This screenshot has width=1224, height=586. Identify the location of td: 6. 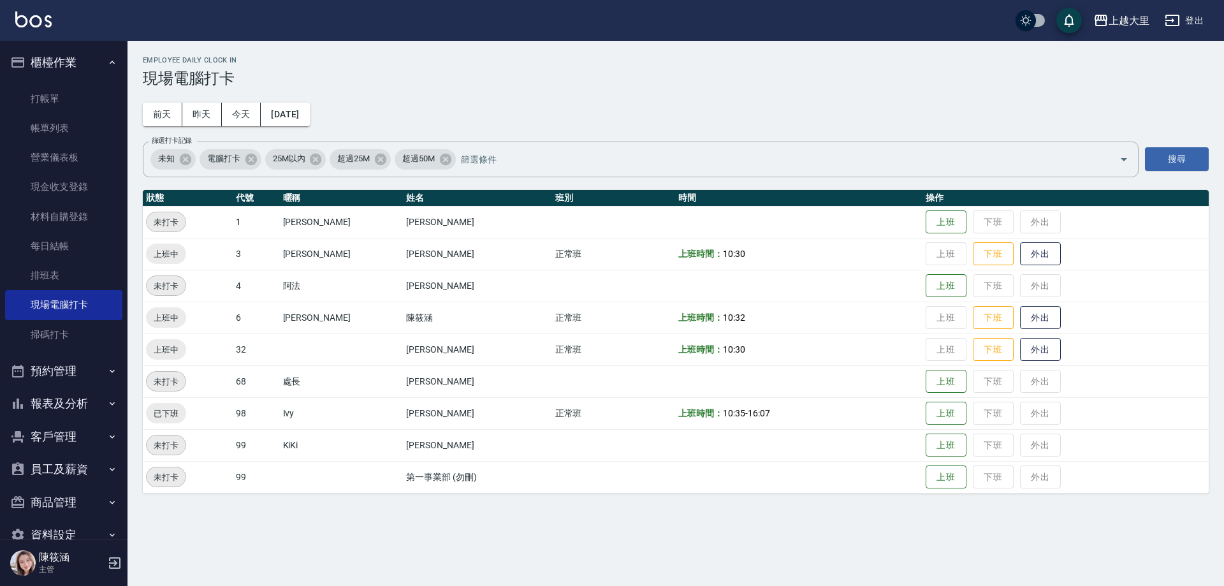
(256, 318).